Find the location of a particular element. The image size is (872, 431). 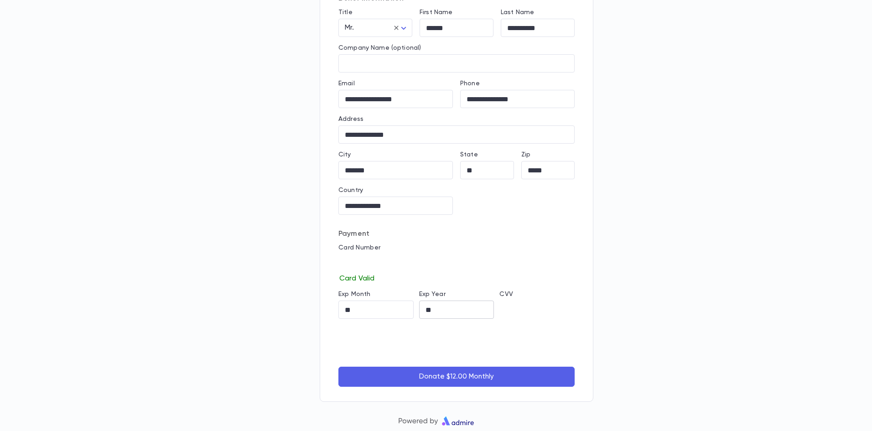

label: Exp Year is located at coordinates (432, 294).